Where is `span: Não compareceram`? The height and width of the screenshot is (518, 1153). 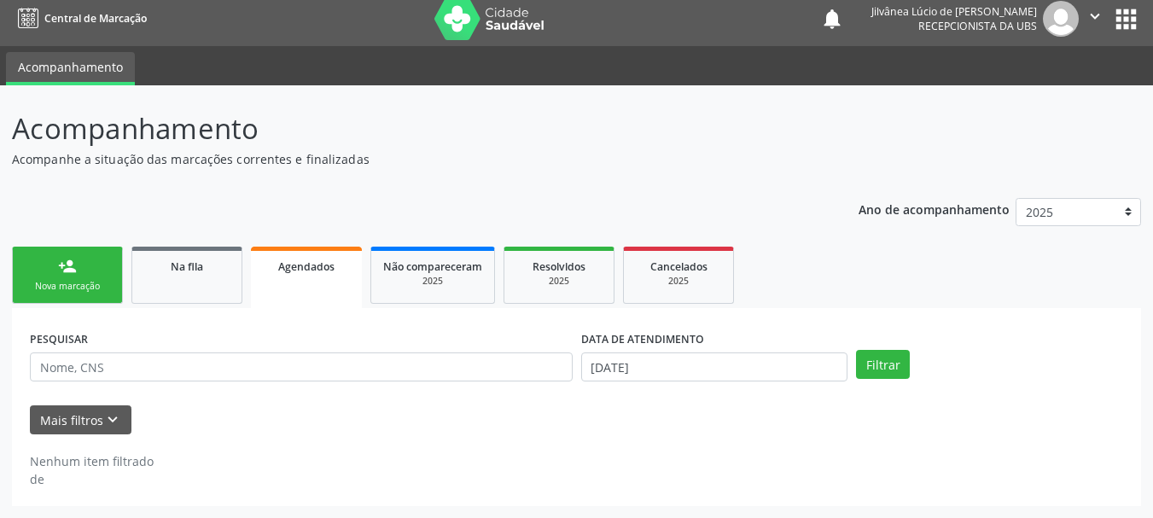
span: Não compareceram is located at coordinates (433, 266).